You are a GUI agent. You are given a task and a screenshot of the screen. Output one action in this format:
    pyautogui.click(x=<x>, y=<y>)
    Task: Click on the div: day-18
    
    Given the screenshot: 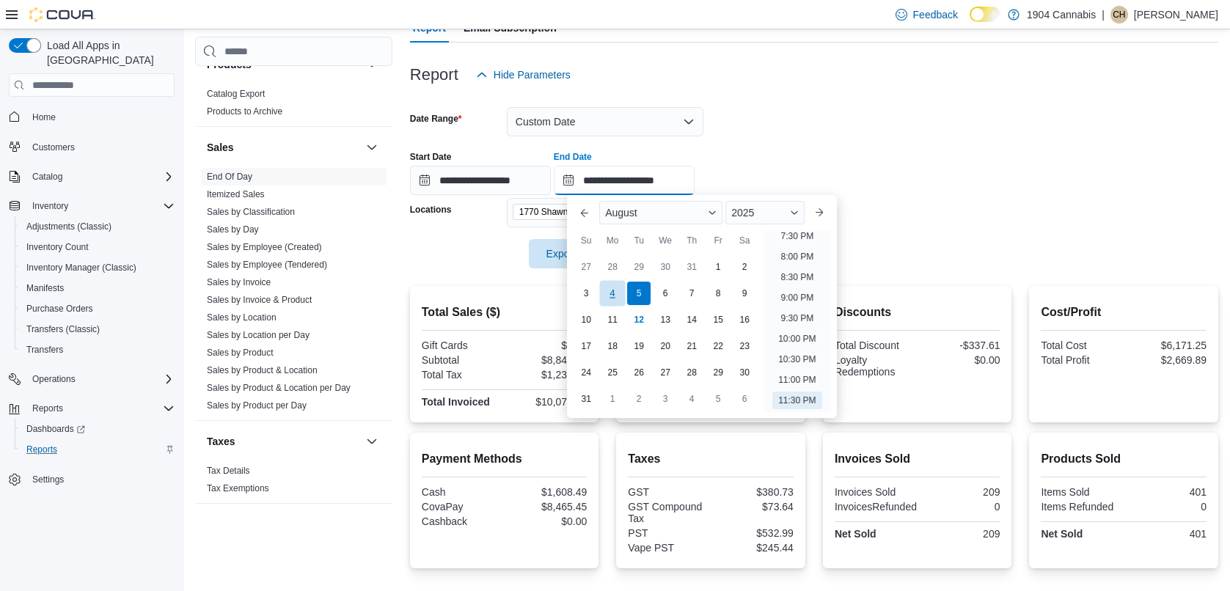 What is the action you would take?
    pyautogui.click(x=612, y=346)
    